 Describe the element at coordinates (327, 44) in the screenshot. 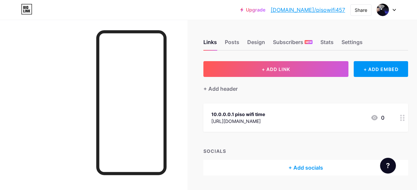

I see `div: Stats` at that location.